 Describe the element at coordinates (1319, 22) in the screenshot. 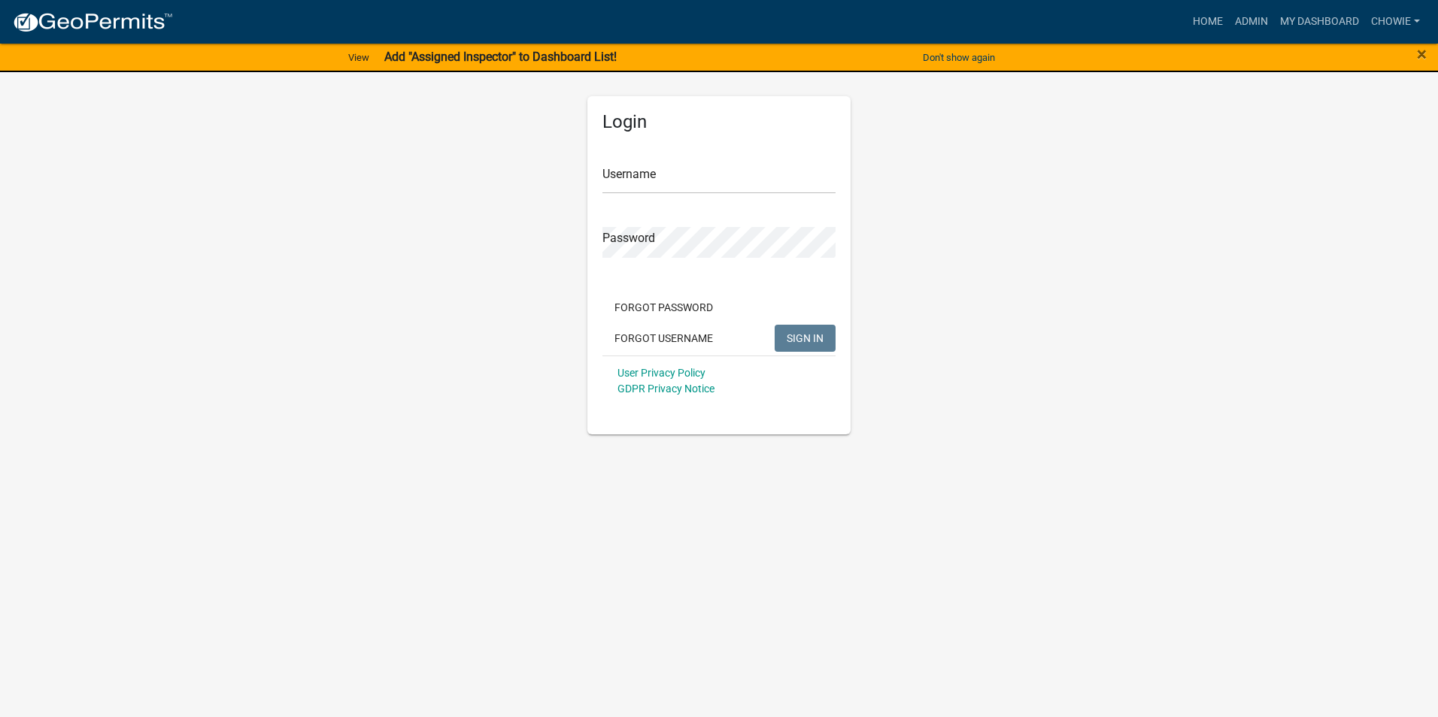

I see `a: My Dashboard` at that location.